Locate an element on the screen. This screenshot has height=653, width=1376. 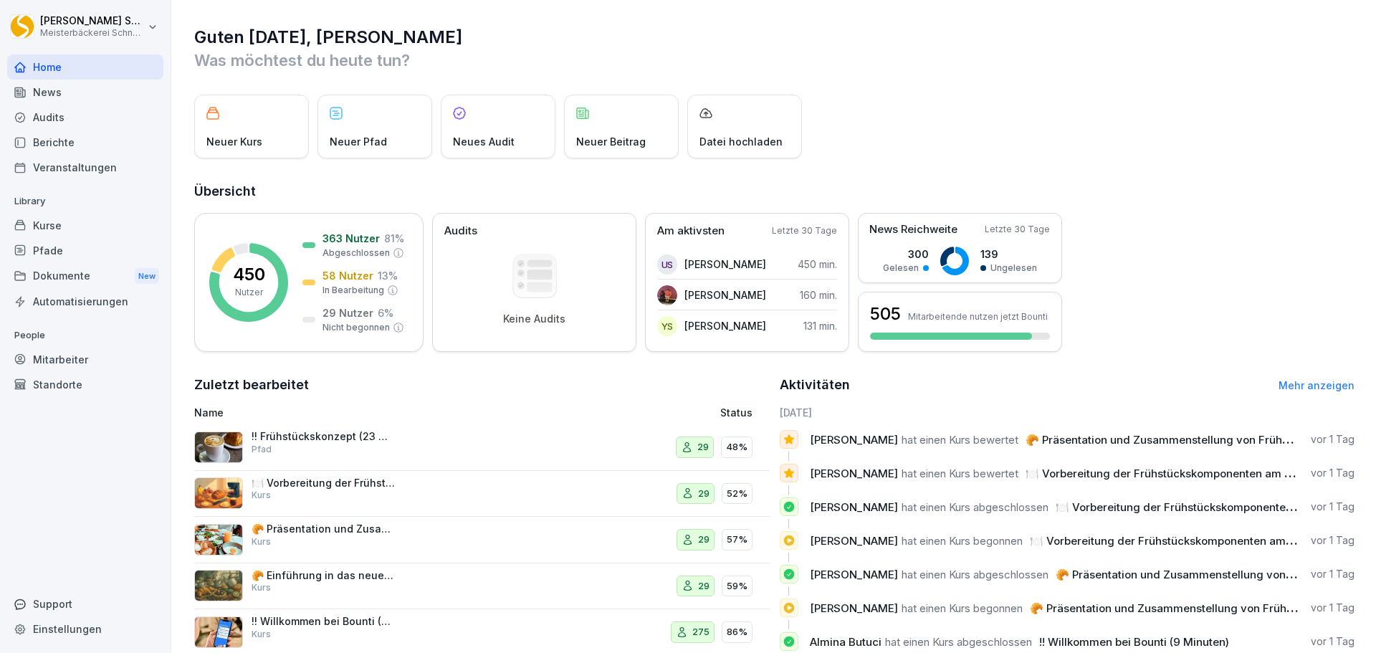
p: Neues Audit is located at coordinates (484, 141).